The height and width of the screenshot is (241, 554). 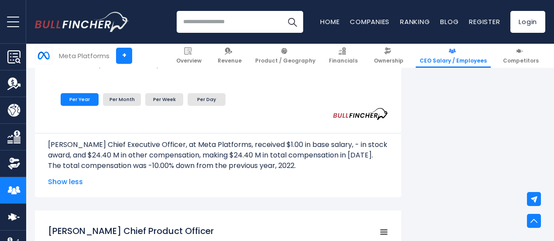 What do you see at coordinates (206, 99) in the screenshot?
I see `li: Per Day` at bounding box center [206, 99].